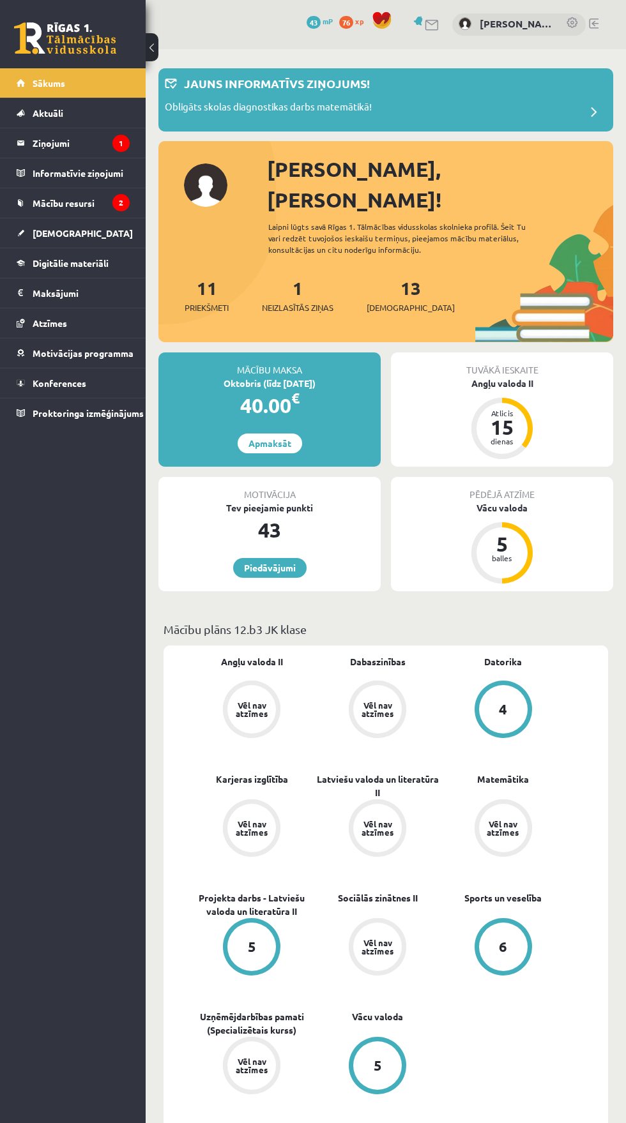 The image size is (626, 1123). I want to click on legend: Ziņojumi, so click(81, 143).